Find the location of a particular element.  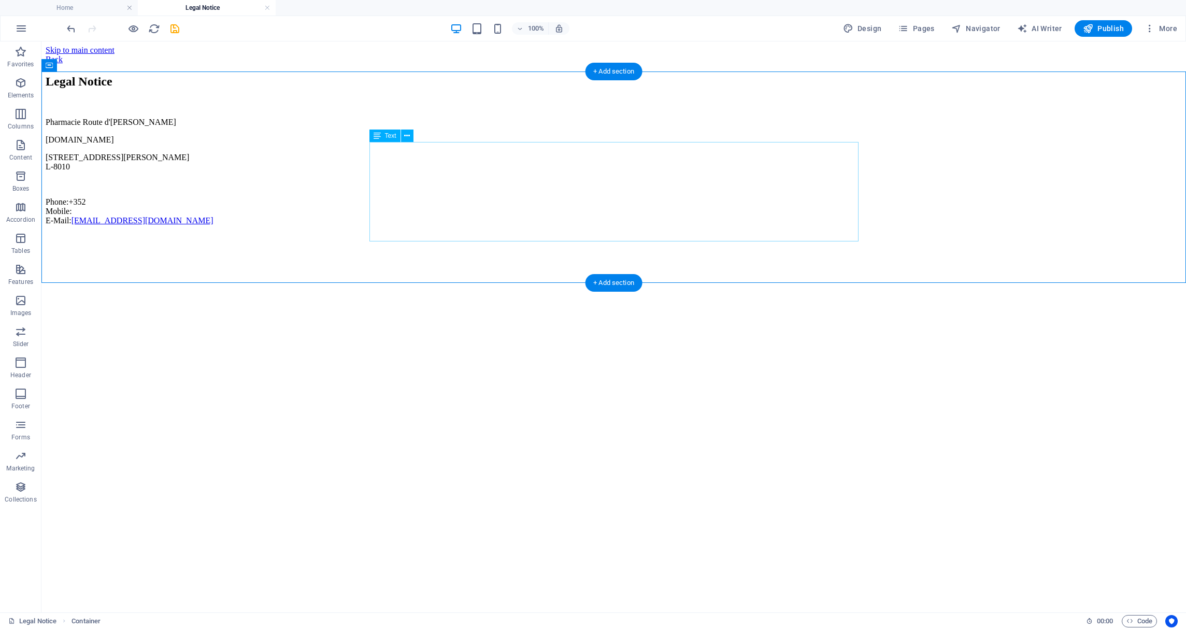

p: Footer is located at coordinates (21, 406).